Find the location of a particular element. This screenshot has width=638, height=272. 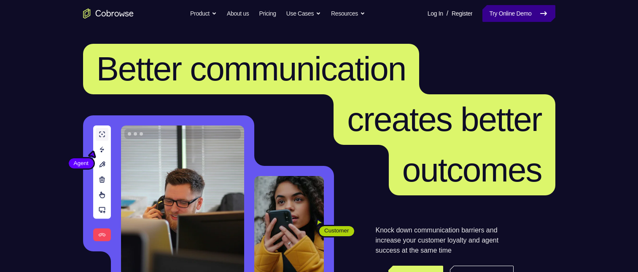

a: Log In is located at coordinates (435, 13).